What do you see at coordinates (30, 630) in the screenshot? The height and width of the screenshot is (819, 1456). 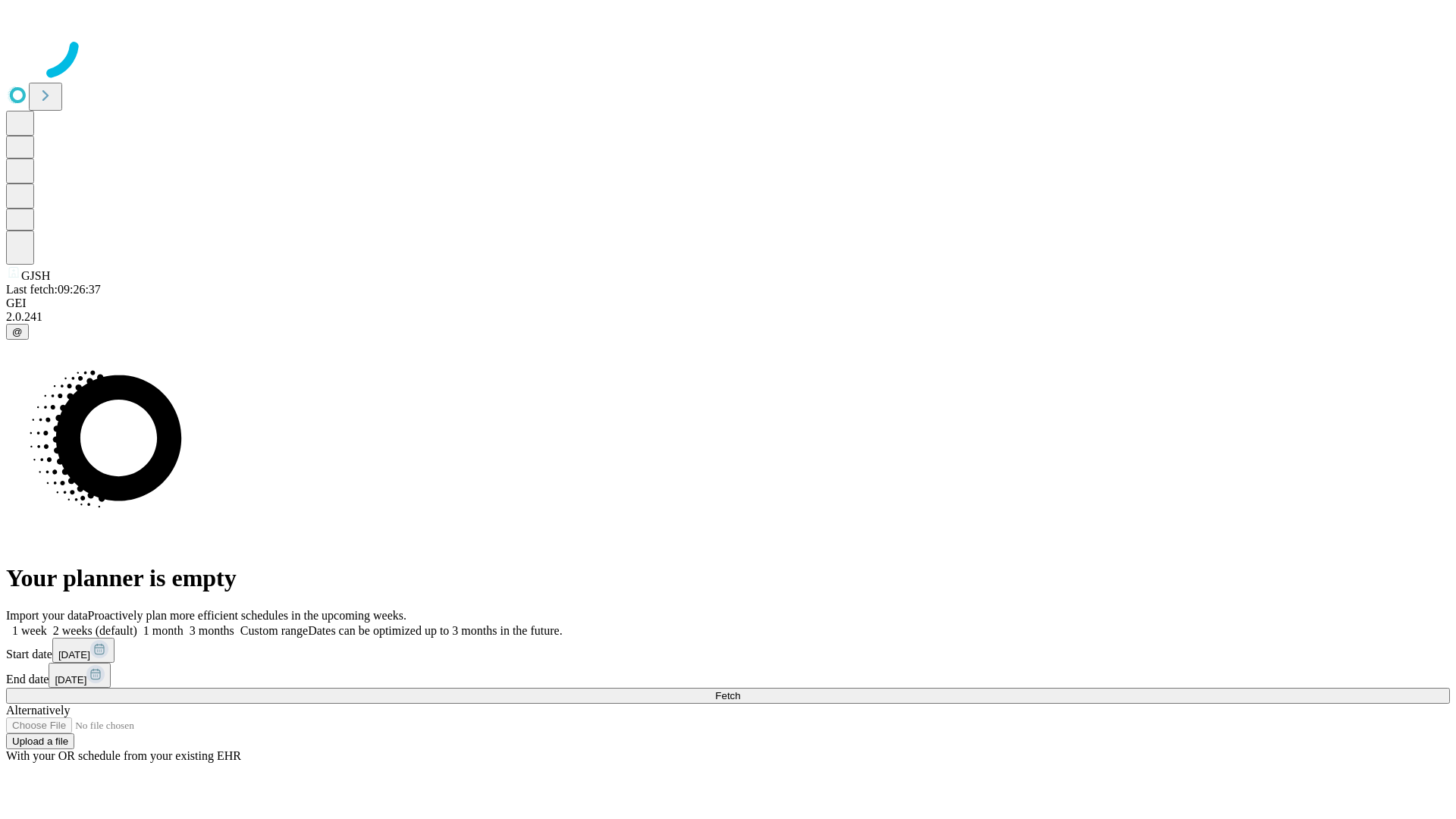 I see `span: 1 week` at bounding box center [30, 630].